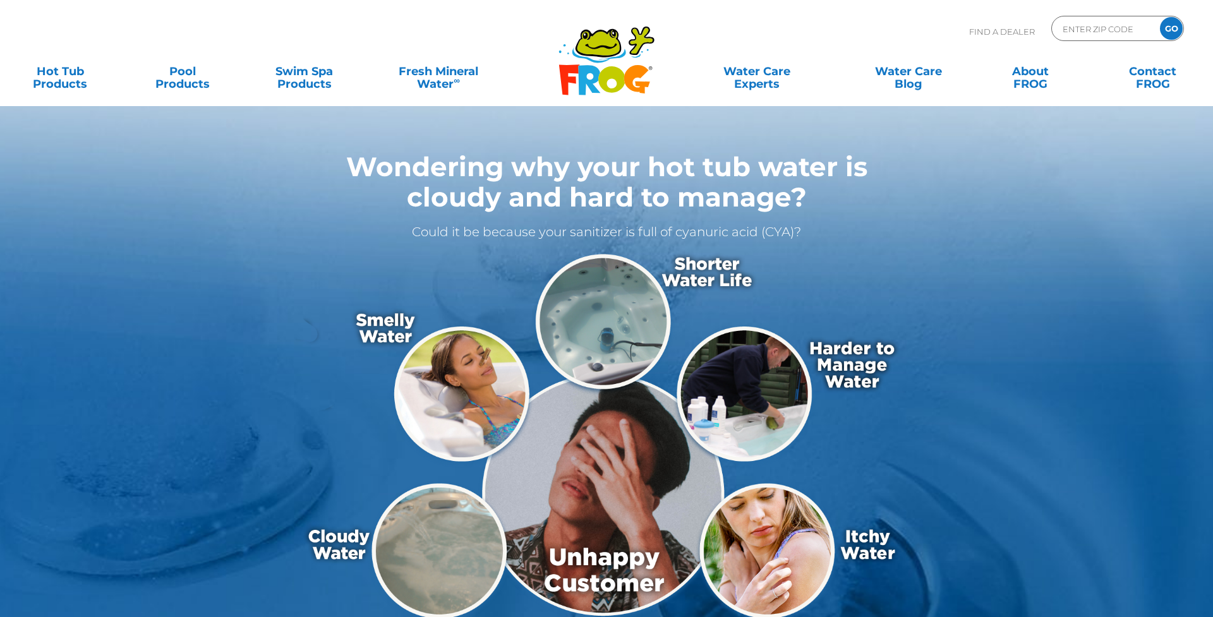  Describe the element at coordinates (1002, 32) in the screenshot. I see `p: Find A Dealer` at that location.